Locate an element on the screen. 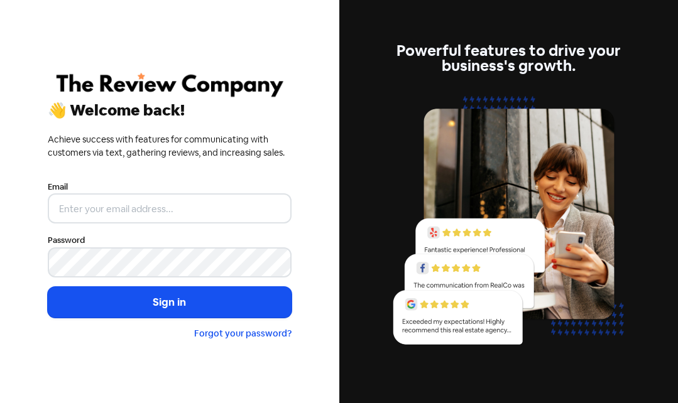 Image resolution: width=678 pixels, height=403 pixels. img: reviews is located at coordinates (508, 224).